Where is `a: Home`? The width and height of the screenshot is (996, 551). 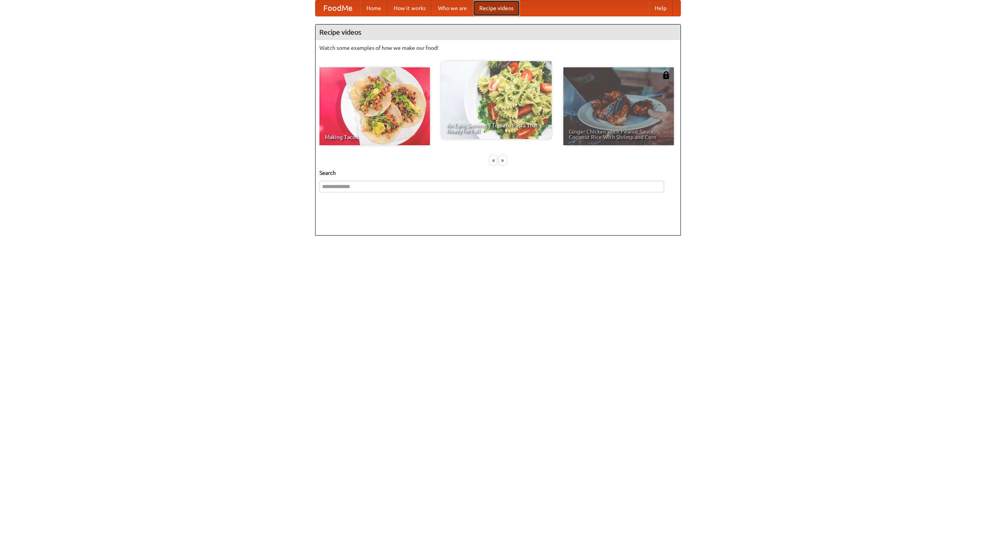 a: Home is located at coordinates (374, 8).